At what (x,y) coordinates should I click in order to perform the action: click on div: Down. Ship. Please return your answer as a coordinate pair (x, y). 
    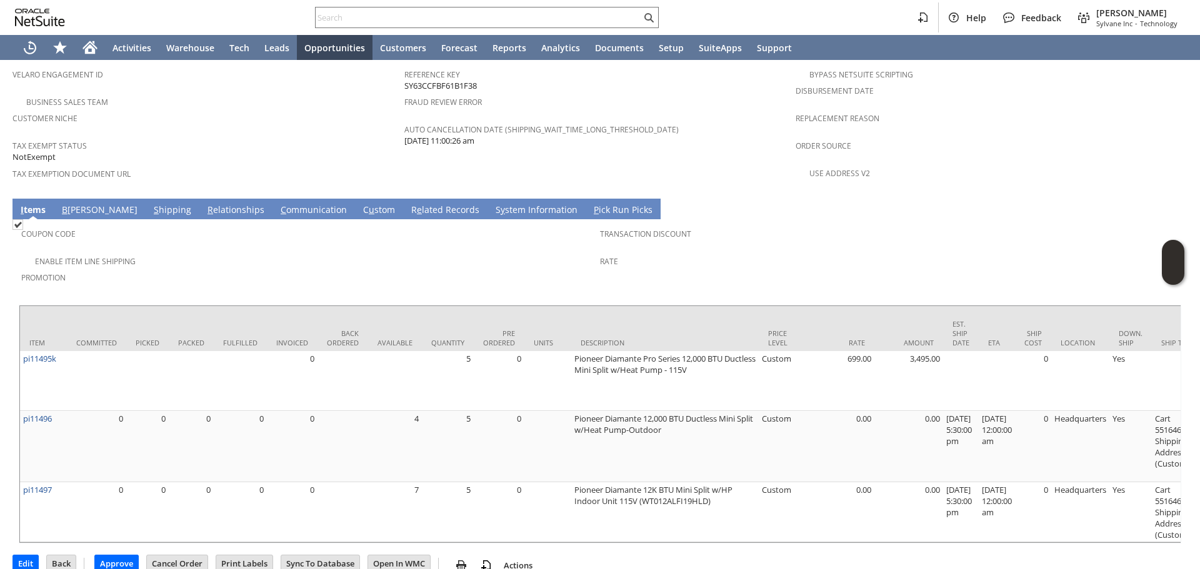
    Looking at the image, I should click on (1131, 338).